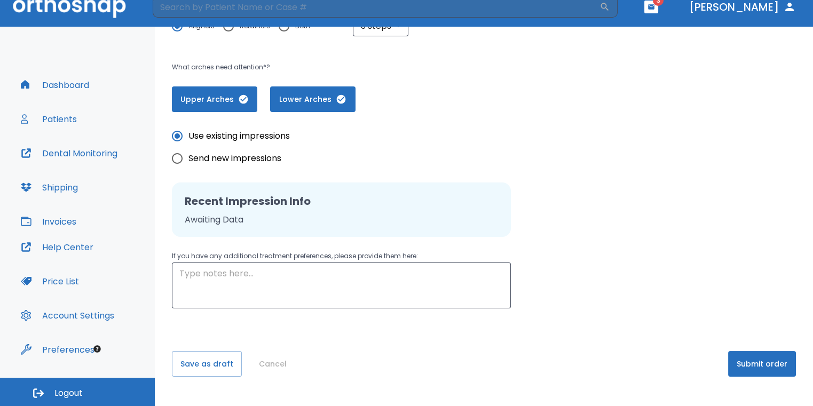  Describe the element at coordinates (67, 315) in the screenshot. I see `a: Account Settings` at that location.